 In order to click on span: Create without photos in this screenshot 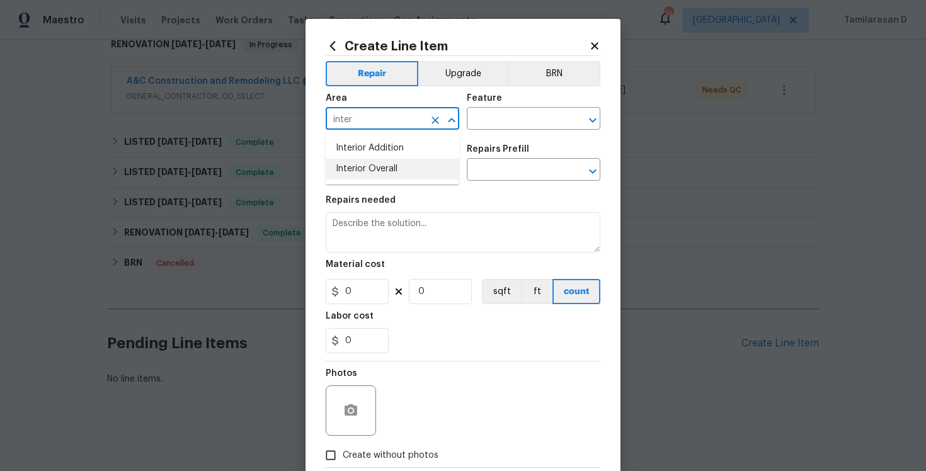, I will do `click(390, 455)`.